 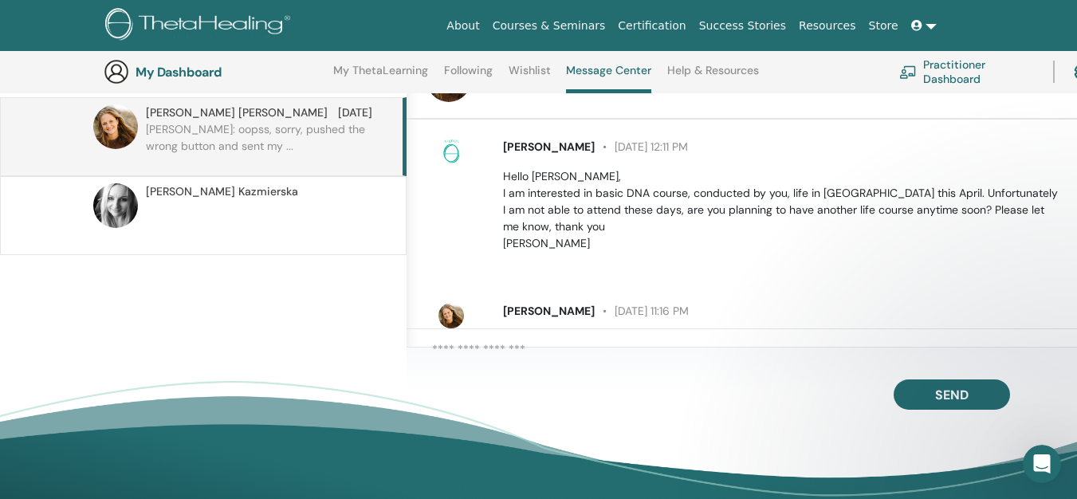 I want to click on a: Resources, so click(x=827, y=25).